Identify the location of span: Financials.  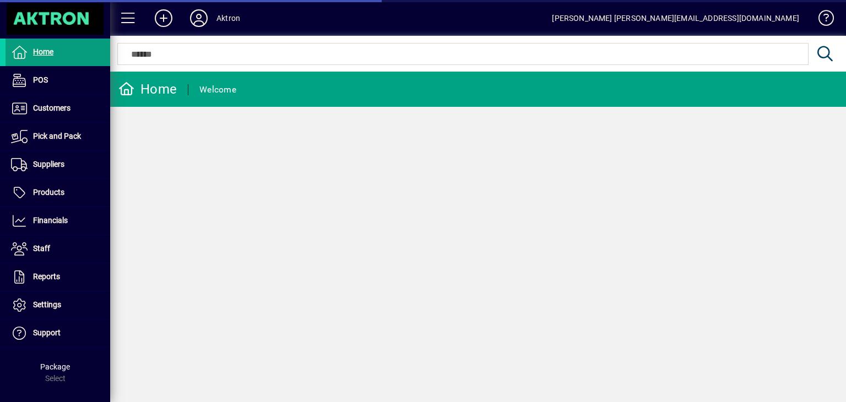
(50, 220).